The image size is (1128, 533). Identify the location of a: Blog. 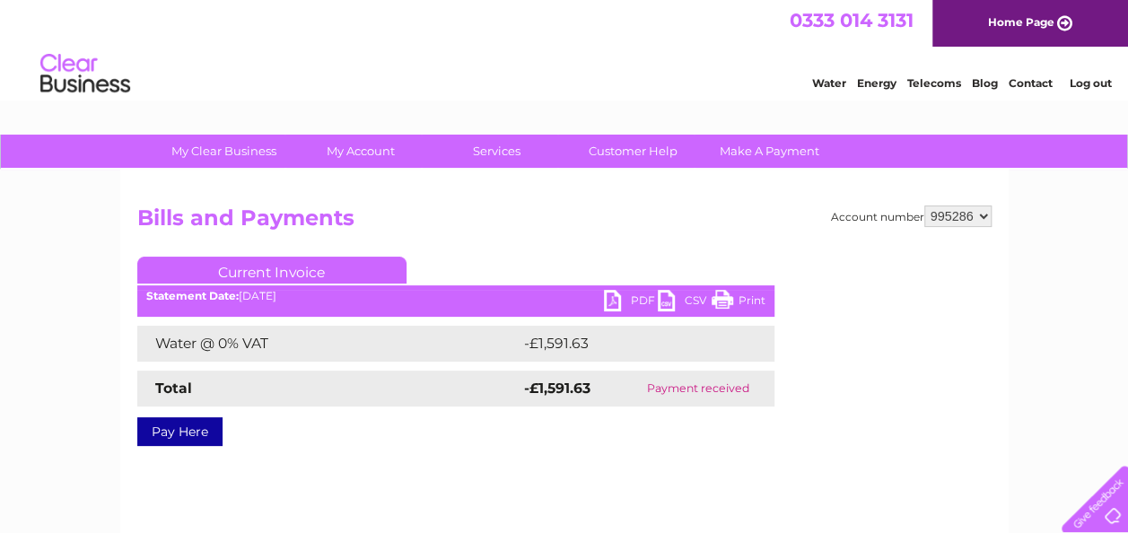
(985, 83).